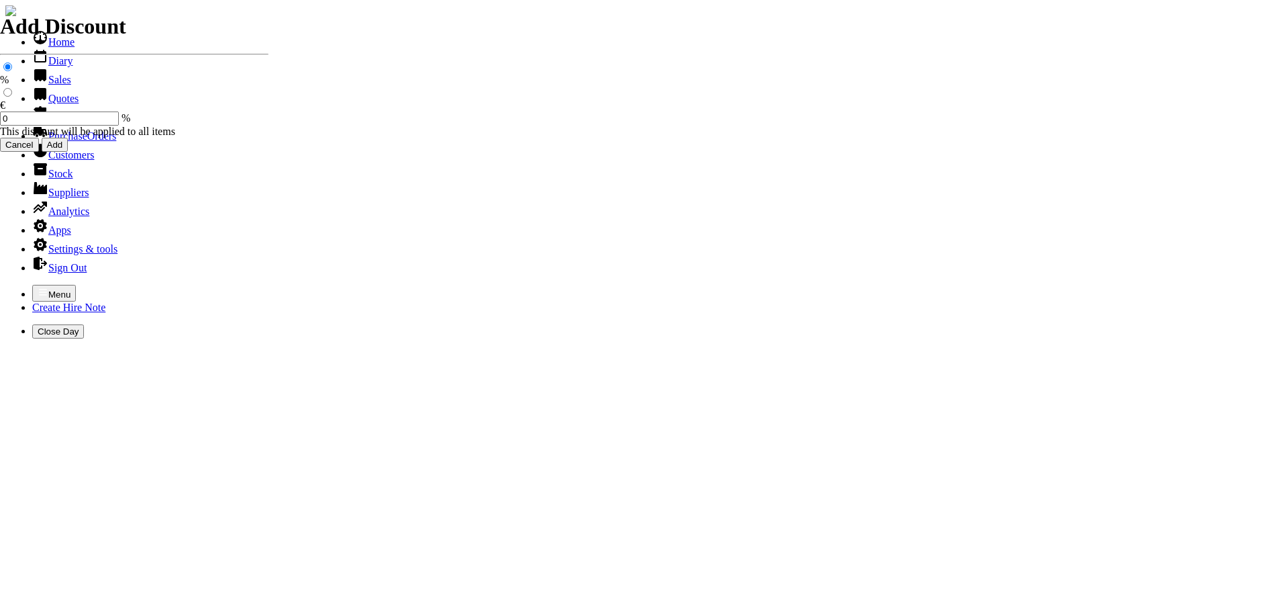 The image size is (1279, 612). What do you see at coordinates (55, 144) in the screenshot?
I see `input: Add` at bounding box center [55, 144].